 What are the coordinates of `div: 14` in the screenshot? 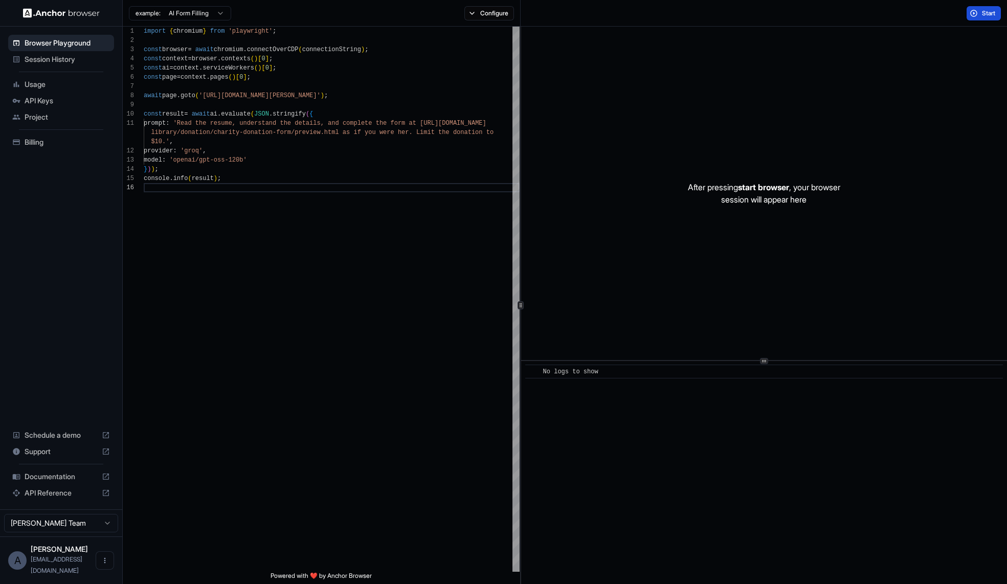 It's located at (128, 169).